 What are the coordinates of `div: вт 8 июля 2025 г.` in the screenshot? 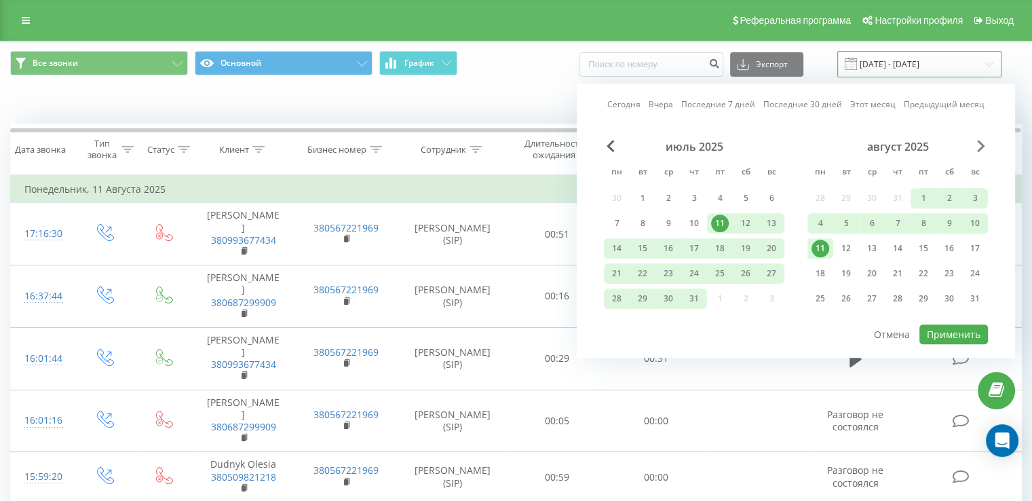 It's located at (643, 223).